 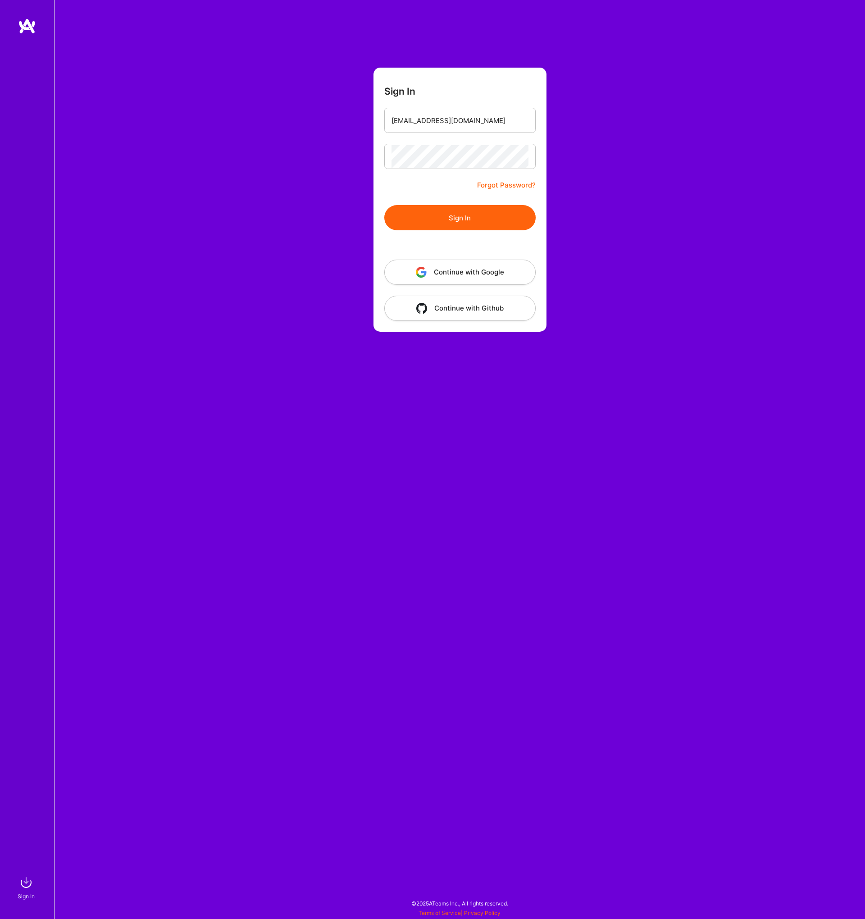 I want to click on img: sign in, so click(x=26, y=882).